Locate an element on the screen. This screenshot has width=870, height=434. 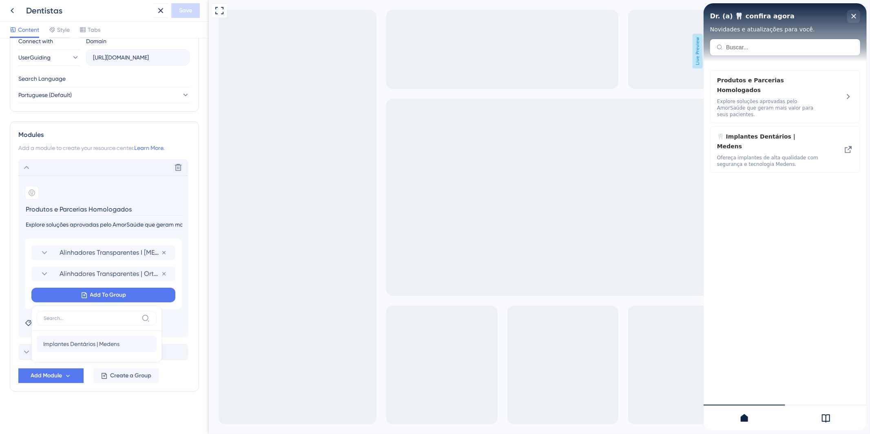
span: UserGuiding is located at coordinates (34, 57).